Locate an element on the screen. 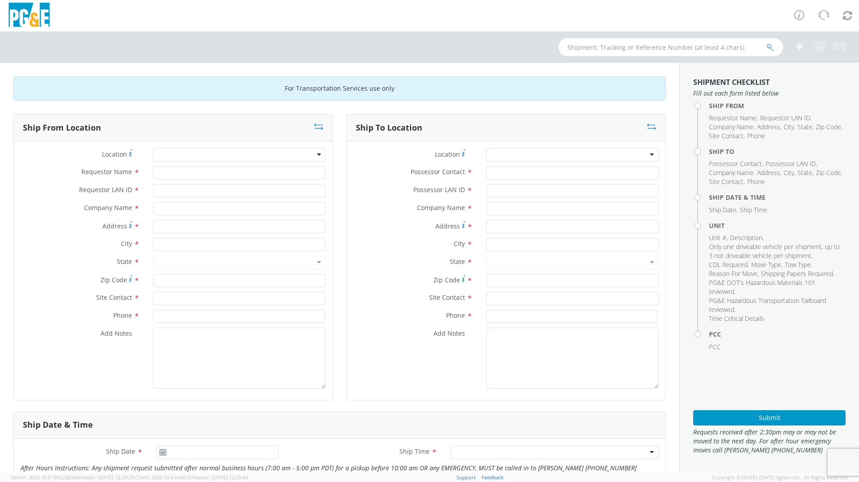 This screenshot has height=482, width=859. span: Client: 2025.14.0-cea8157 is located at coordinates (191, 477).